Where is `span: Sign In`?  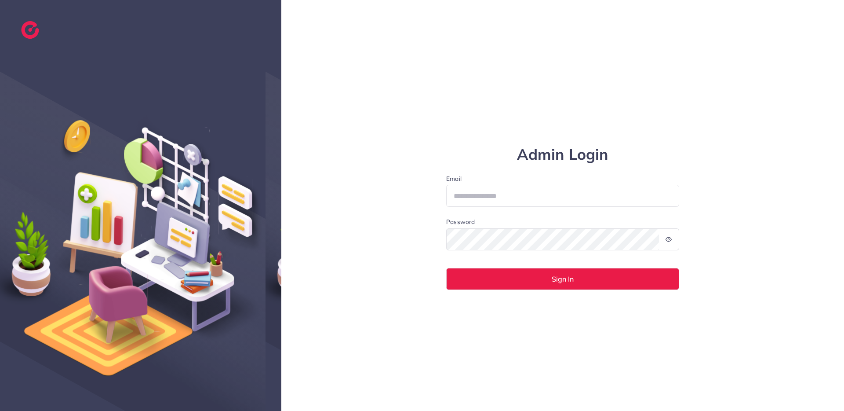 span: Sign In is located at coordinates (563, 279).